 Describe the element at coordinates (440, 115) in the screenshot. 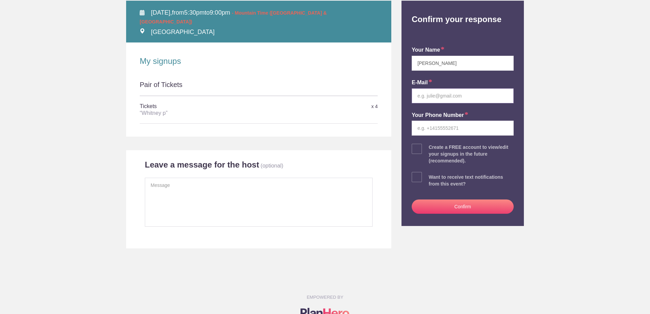

I see `label: Your Phone Number` at that location.